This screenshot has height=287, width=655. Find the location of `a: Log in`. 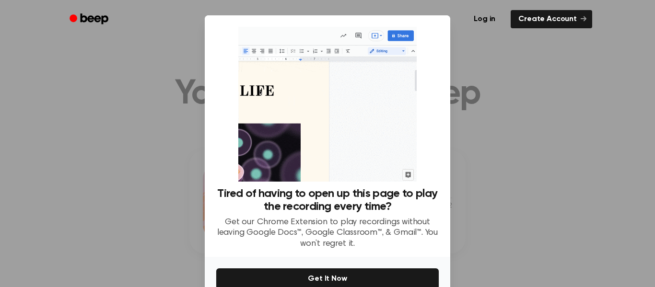

a: Log in is located at coordinates (484, 19).